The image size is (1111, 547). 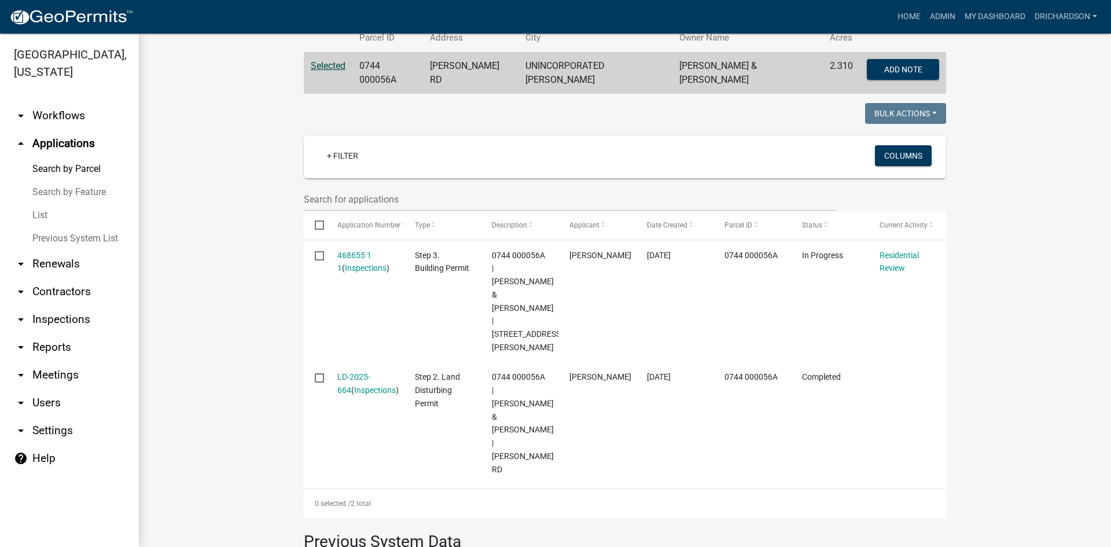 What do you see at coordinates (659, 377) in the screenshot?
I see `span: 06/23/2025` at bounding box center [659, 377].